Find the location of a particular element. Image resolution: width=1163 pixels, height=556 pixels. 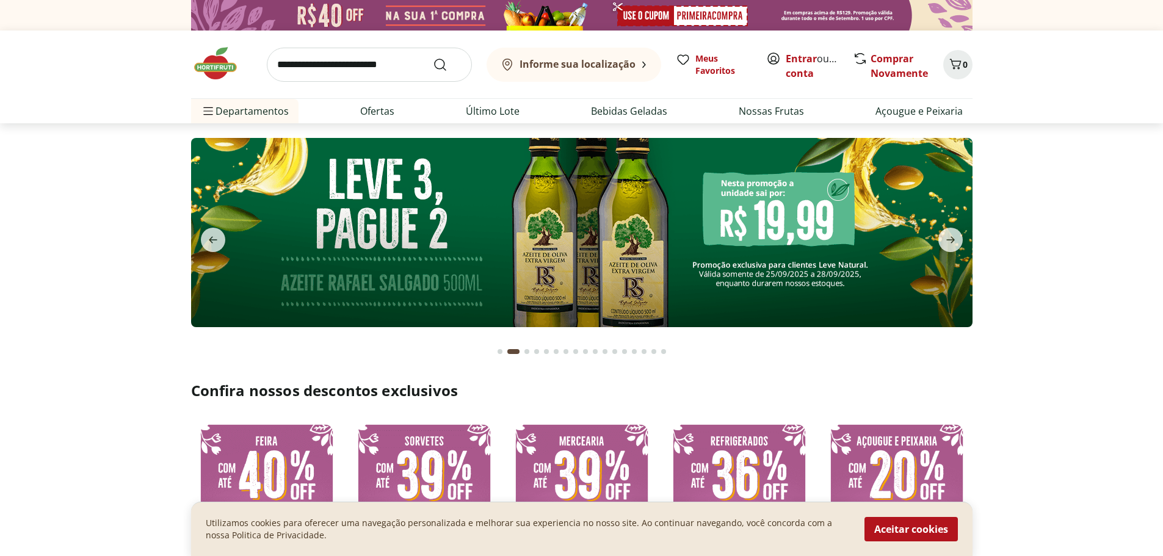

button: Menu is located at coordinates (208, 111).